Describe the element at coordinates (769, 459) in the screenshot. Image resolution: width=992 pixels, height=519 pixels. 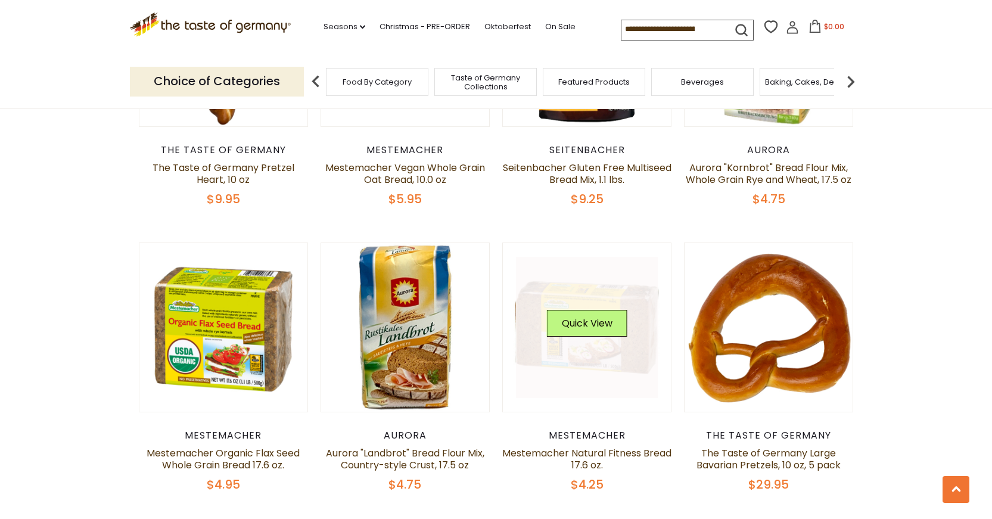
I see `a: The Taste of Germany Large Bavarian Pretzels, 10 oz, 5 pack` at that location.